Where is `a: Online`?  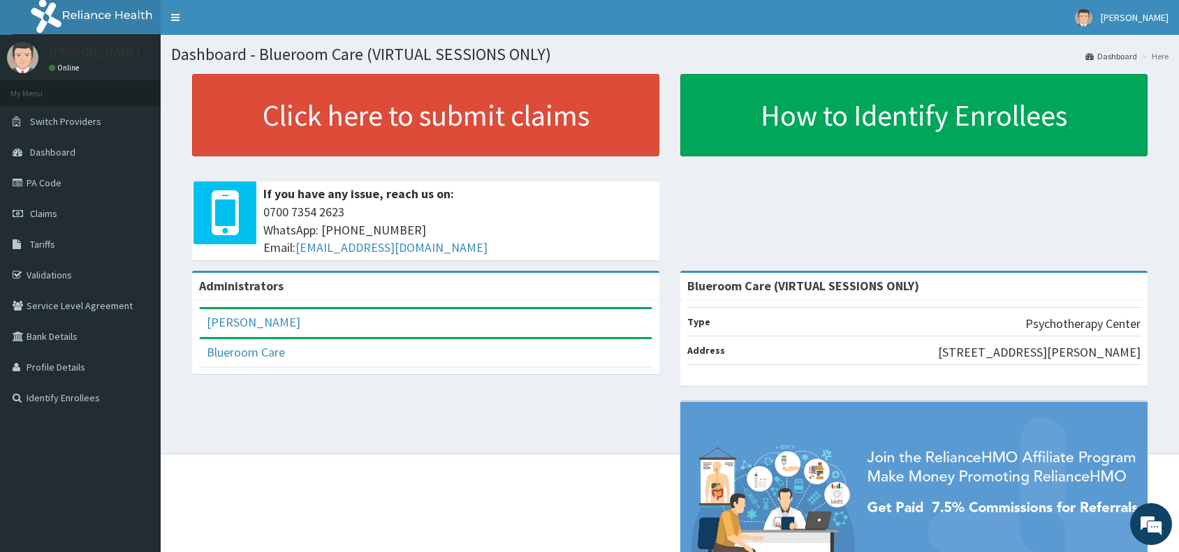
a: Online is located at coordinates (66, 68).